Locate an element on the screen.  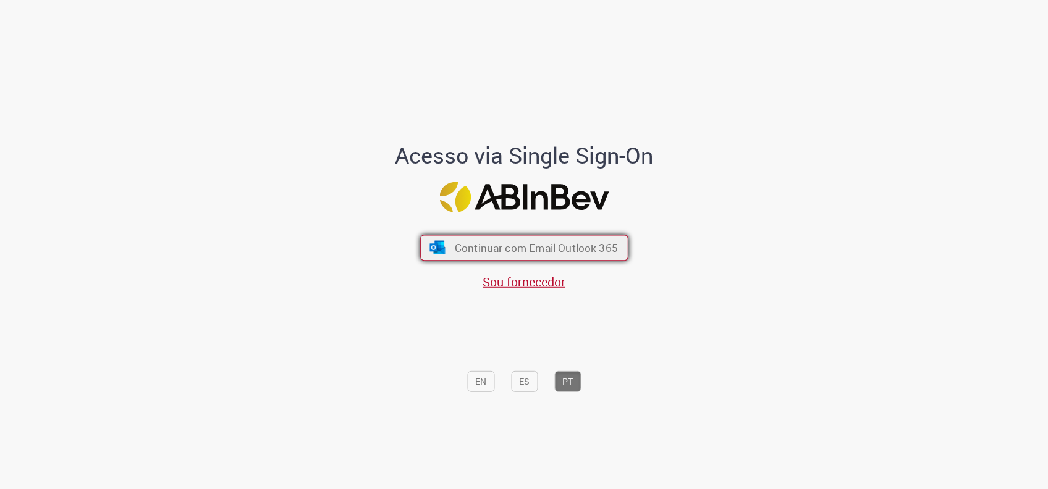
span: Continuar com Email Outlook 365 is located at coordinates (536, 248).